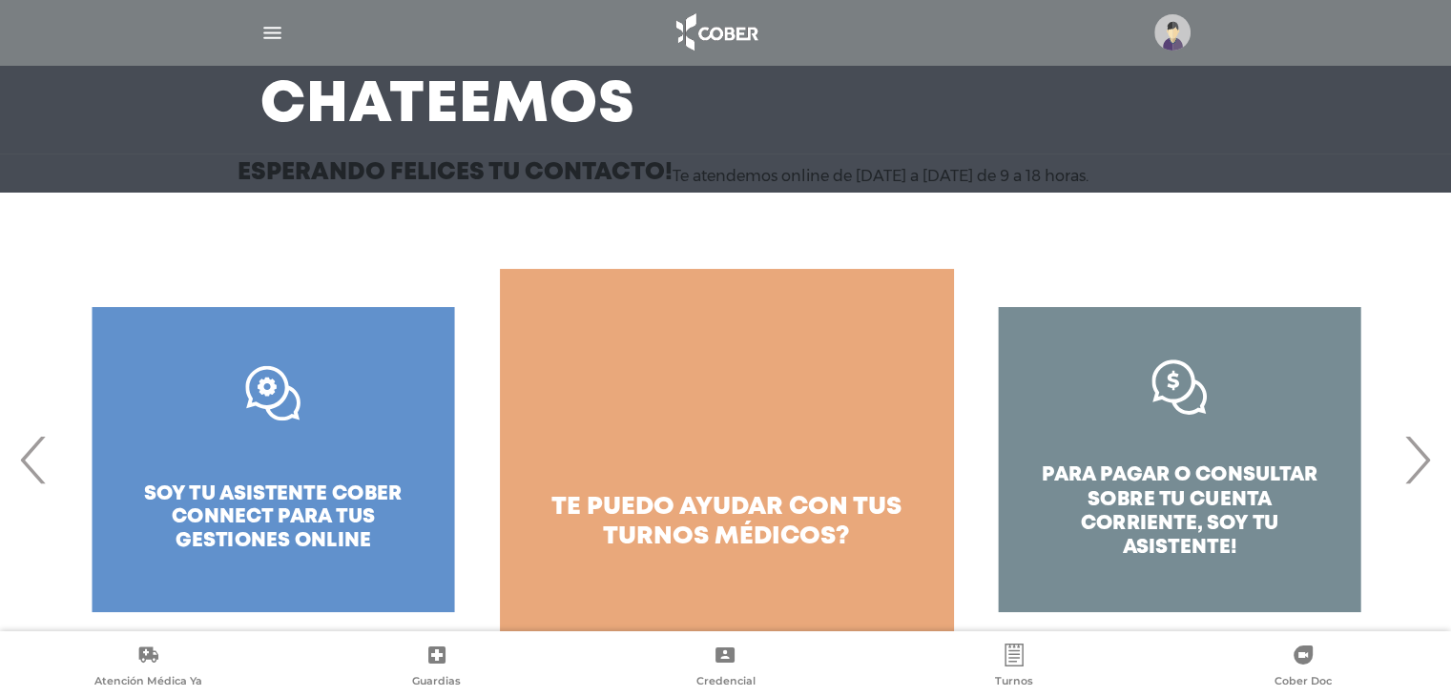 The image size is (1451, 696). Describe the element at coordinates (716, 32) in the screenshot. I see `img: logo_cober_home-white.png` at that location.